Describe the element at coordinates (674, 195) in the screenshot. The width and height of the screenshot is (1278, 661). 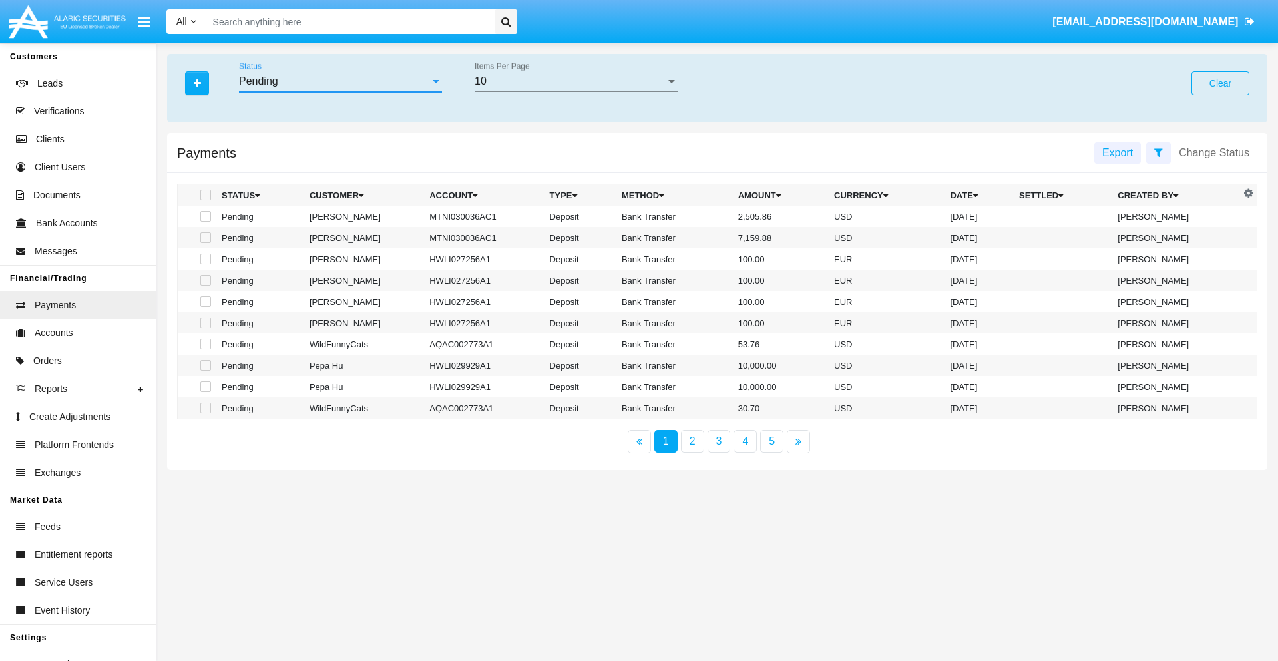
I see `th: Method` at that location.